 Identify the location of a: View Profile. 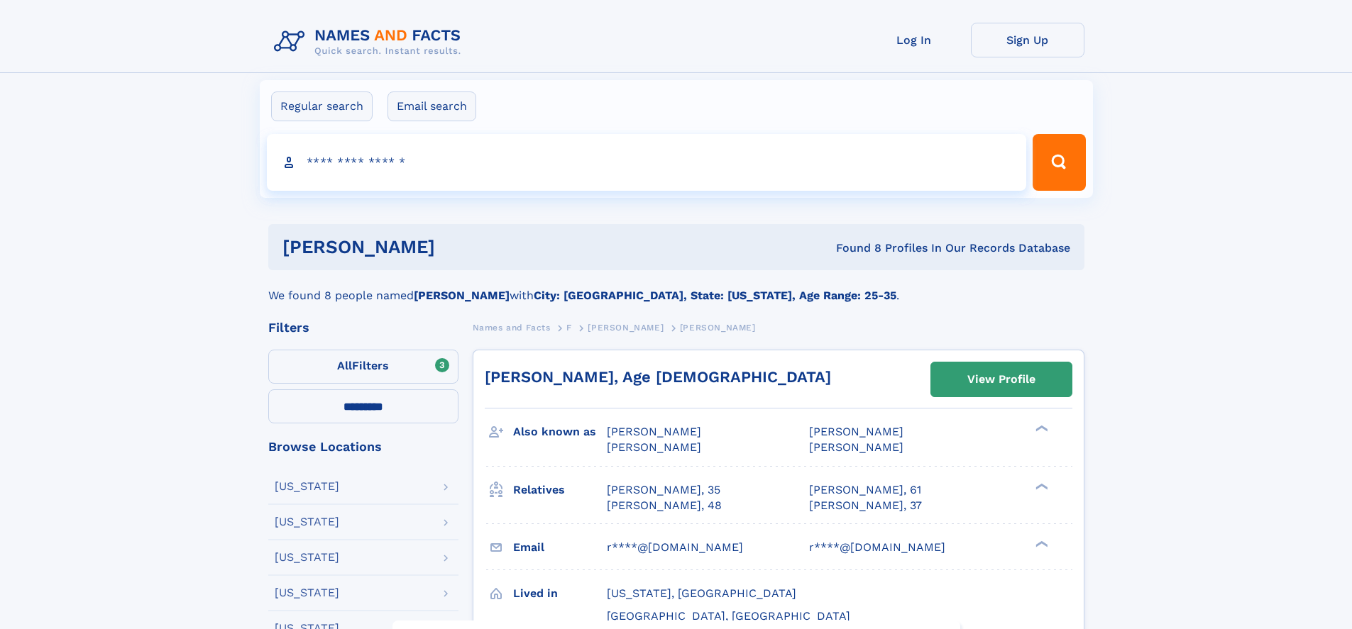
(1001, 380).